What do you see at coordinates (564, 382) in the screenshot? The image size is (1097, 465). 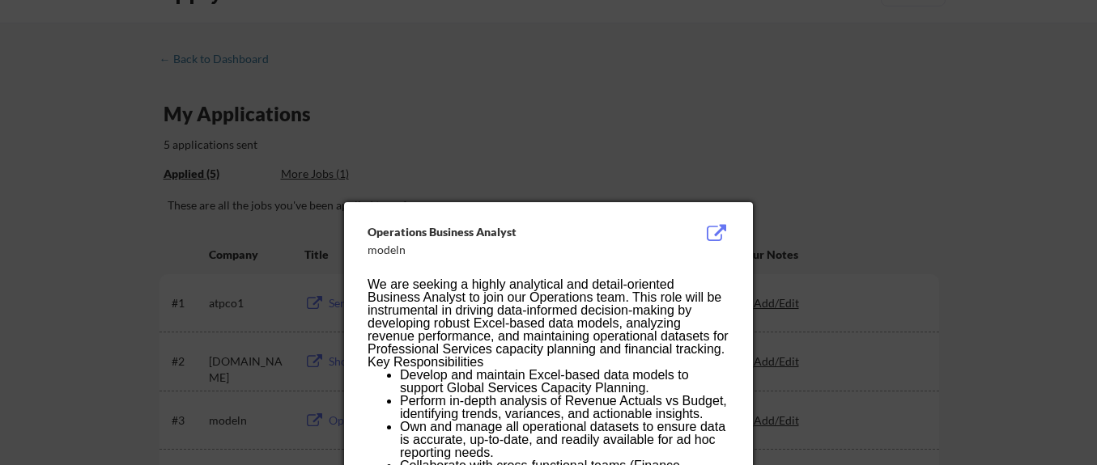 I see `li: Develop and maintain Excel-based data models to support Global Services Capacity Planning.` at bounding box center [564, 382].